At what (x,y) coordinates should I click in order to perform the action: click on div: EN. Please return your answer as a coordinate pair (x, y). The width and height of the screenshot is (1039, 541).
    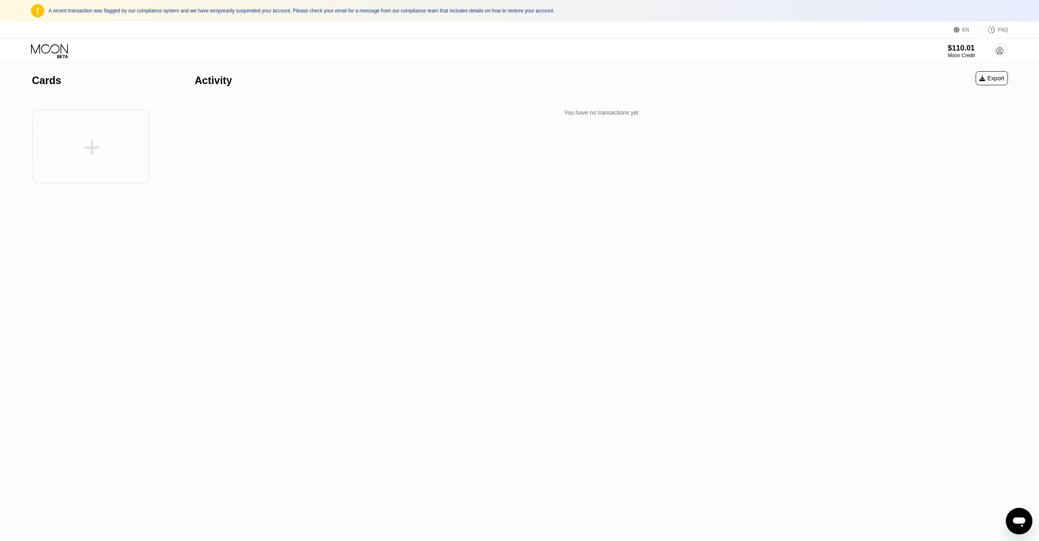
    Looking at the image, I should click on (966, 30).